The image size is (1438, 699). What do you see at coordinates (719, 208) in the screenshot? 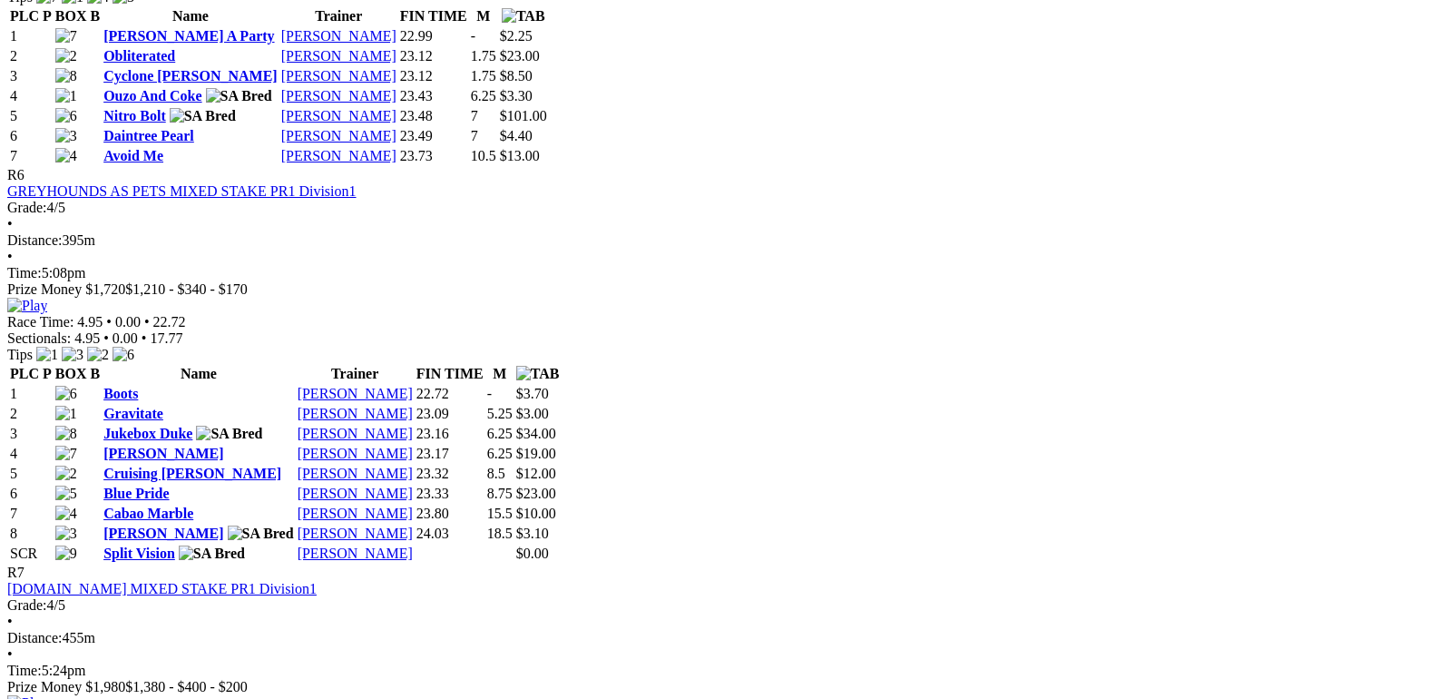
I see `div: 4/5` at bounding box center [719, 208].